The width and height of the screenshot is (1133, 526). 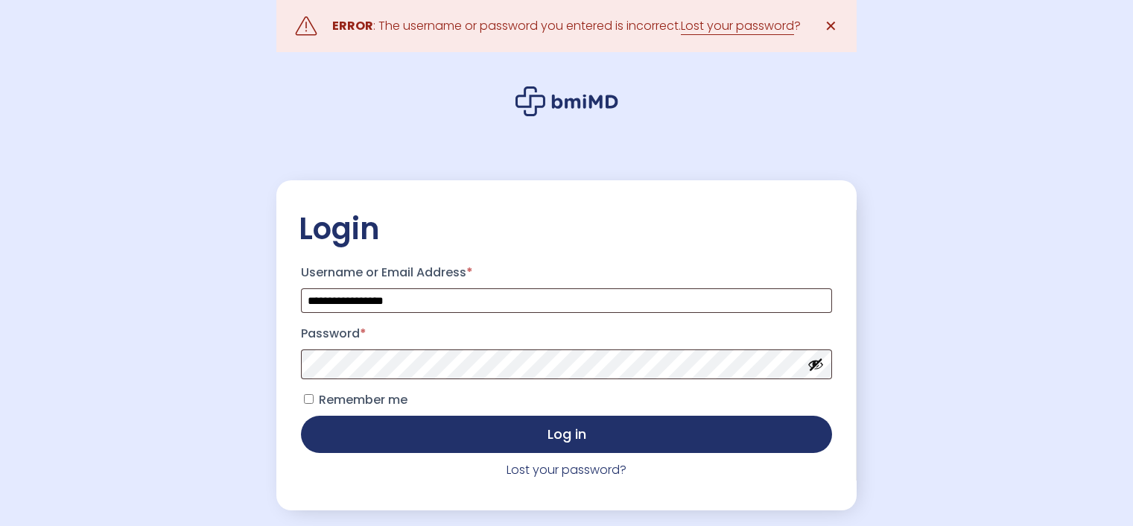 What do you see at coordinates (363, 399) in the screenshot?
I see `span: Remember me` at bounding box center [363, 399].